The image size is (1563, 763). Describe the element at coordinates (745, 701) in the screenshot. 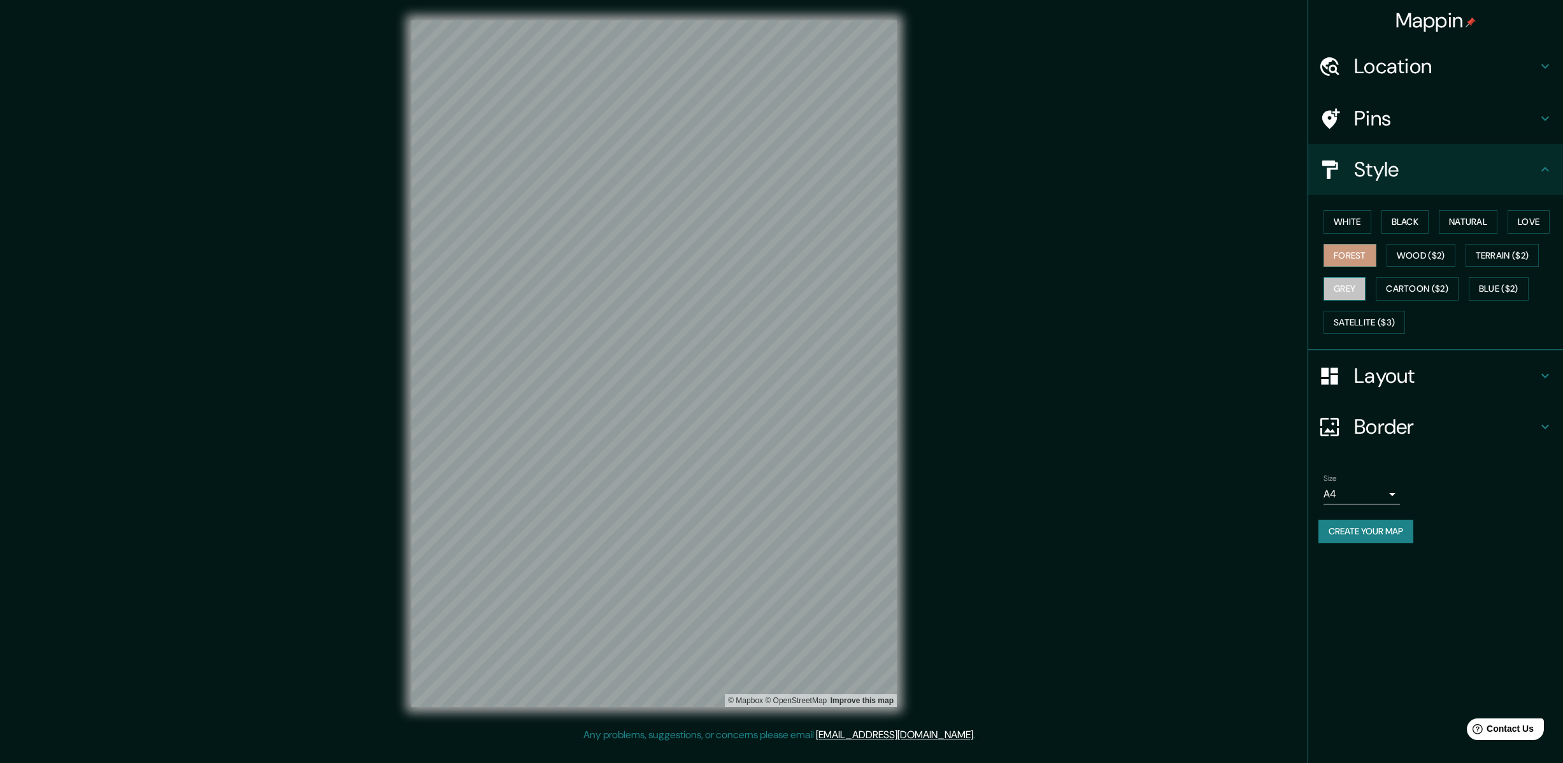

I see `a: Mapbox` at that location.